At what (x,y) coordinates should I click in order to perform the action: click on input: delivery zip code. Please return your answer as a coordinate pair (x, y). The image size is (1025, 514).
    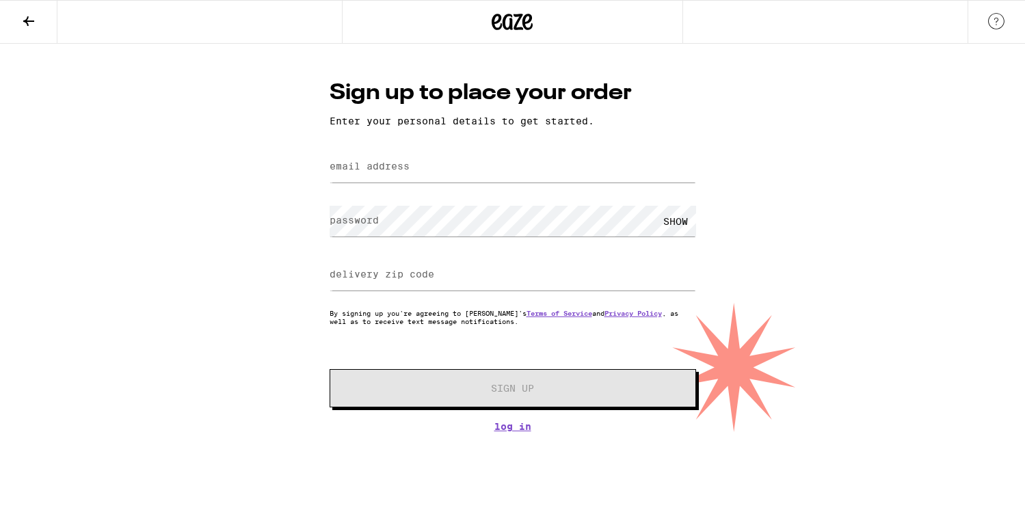
    Looking at the image, I should click on (513, 275).